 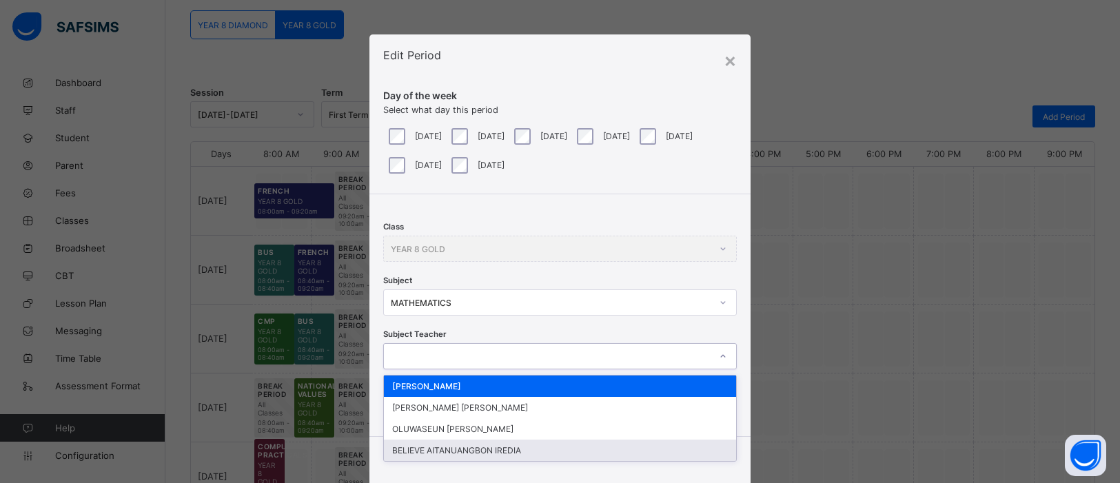 I want to click on span: Subject, so click(x=398, y=281).